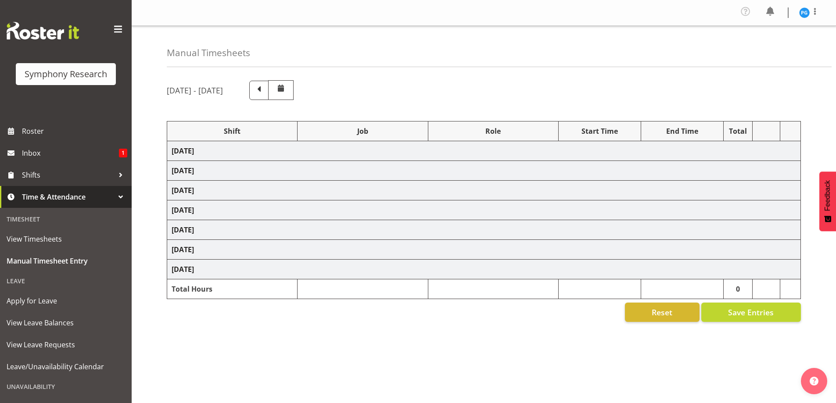  I want to click on span: 1, so click(123, 153).